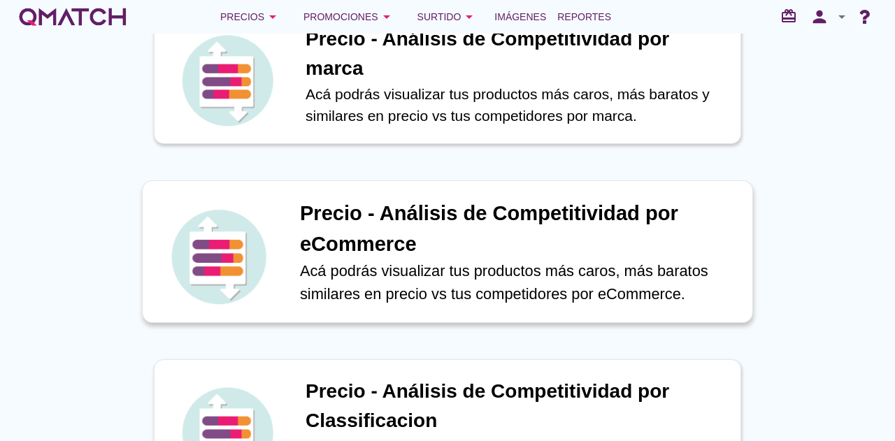  Describe the element at coordinates (73, 17) in the screenshot. I see `div: white-qmatch-logo` at that location.